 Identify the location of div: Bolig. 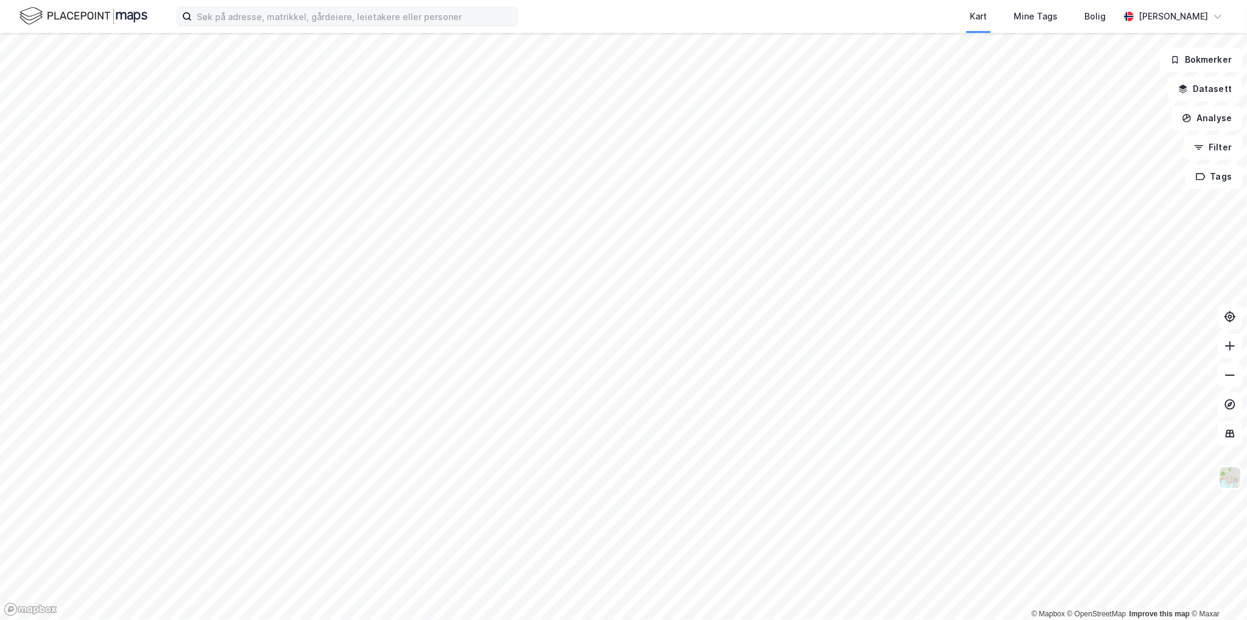
(1095, 16).